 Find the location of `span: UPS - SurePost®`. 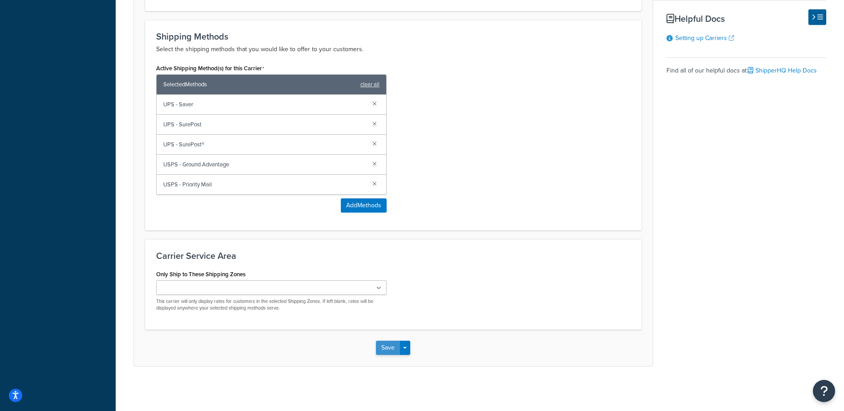

span: UPS - SurePost® is located at coordinates (264, 145).